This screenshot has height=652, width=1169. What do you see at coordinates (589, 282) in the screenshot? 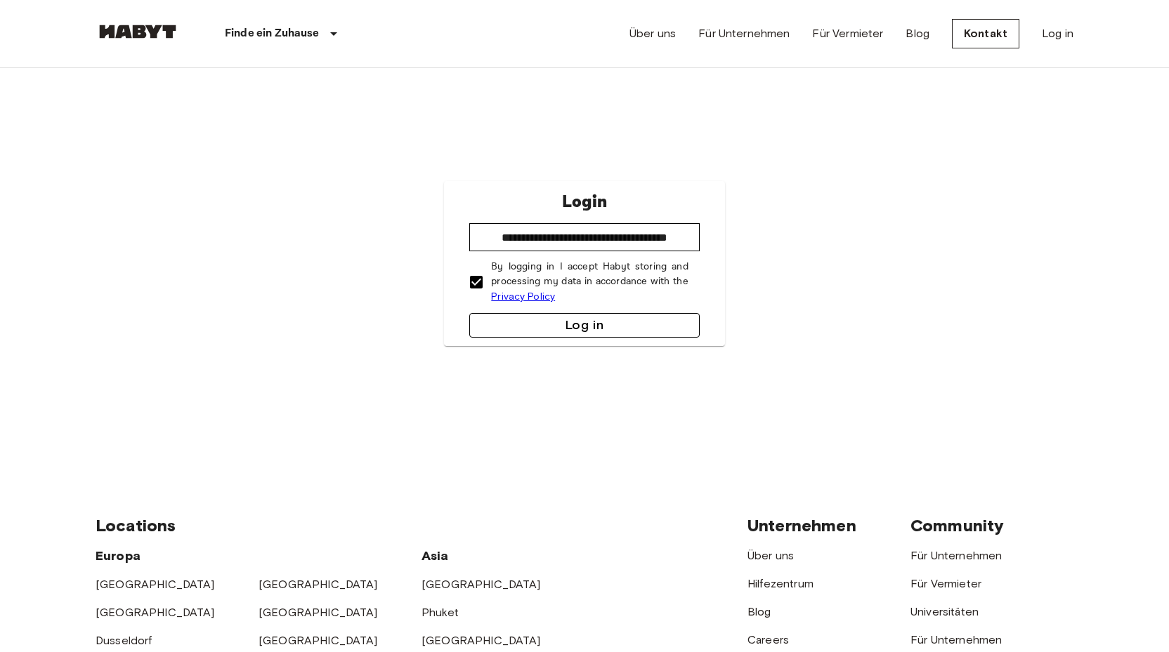
I see `p: By logging in I accept Habyt storing and processing my data in accordance with the` at bounding box center [589, 282].